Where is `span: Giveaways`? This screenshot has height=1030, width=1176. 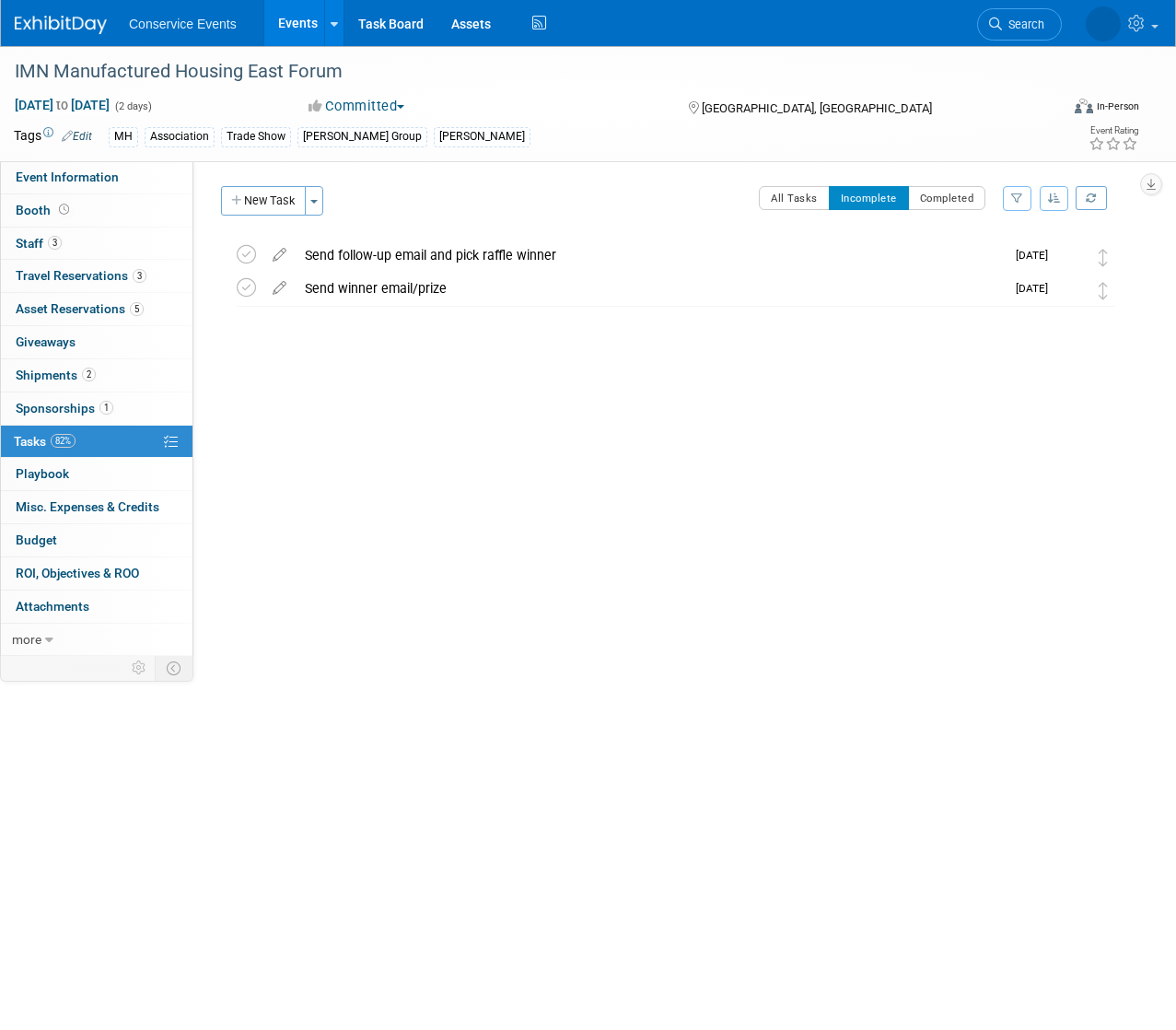
span: Giveaways is located at coordinates (45, 342).